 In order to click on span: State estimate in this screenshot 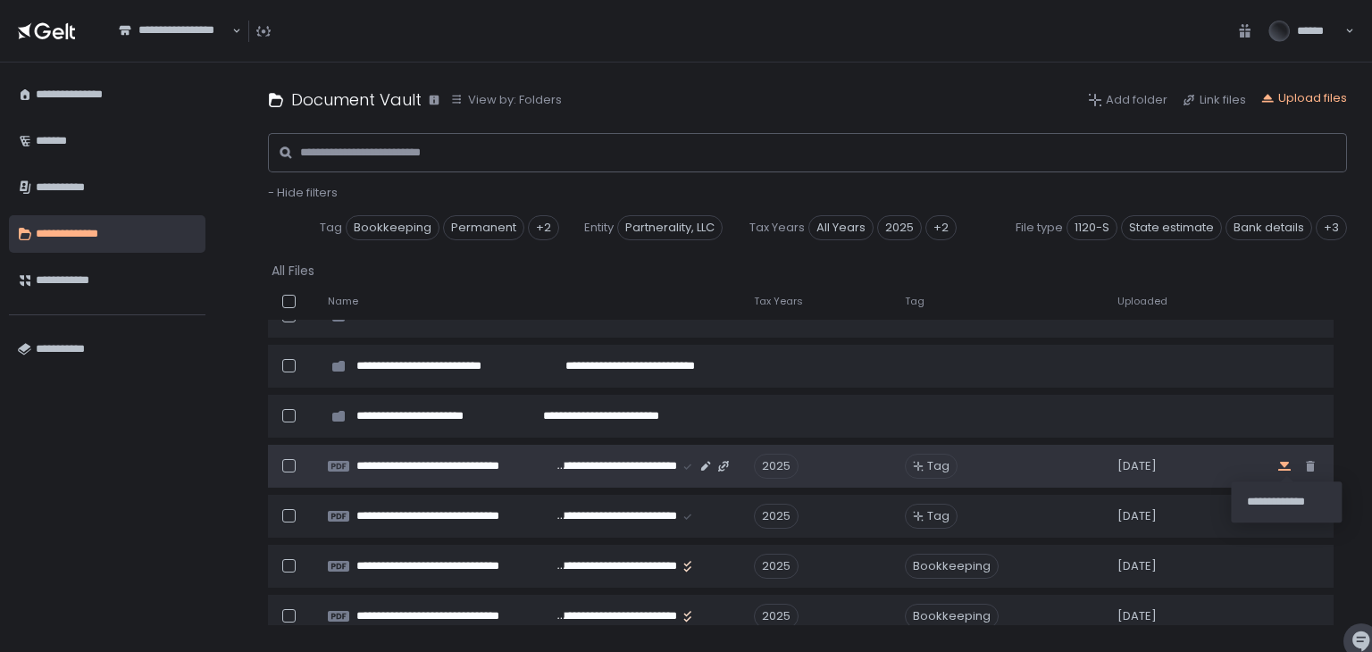, I will do `click(1171, 228)`.